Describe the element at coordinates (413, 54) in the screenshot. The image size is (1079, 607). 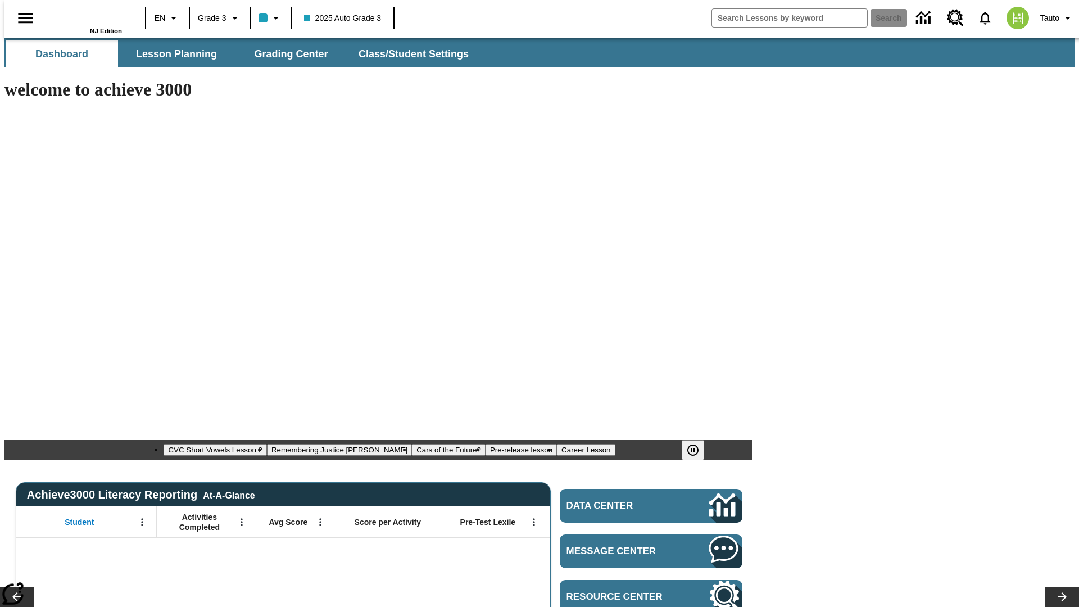
I see `button: Class/Student Settings` at that location.